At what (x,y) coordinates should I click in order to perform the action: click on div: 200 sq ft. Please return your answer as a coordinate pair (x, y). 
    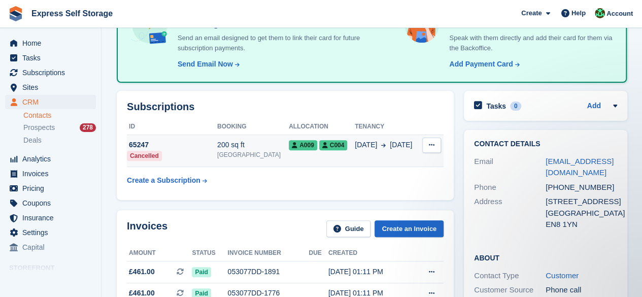
    Looking at the image, I should click on (253, 145).